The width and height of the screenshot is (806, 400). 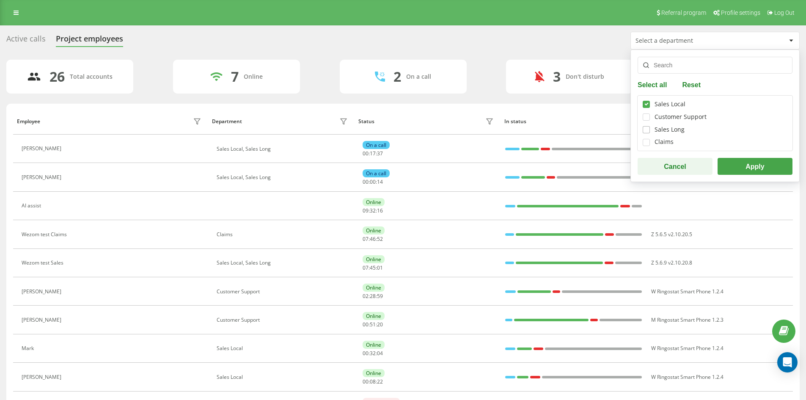 What do you see at coordinates (692, 84) in the screenshot?
I see `button: Reset` at bounding box center [692, 84].